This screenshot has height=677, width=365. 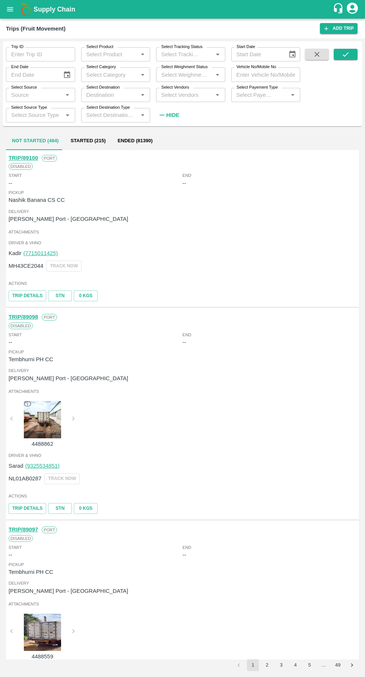 What do you see at coordinates (29, 108) in the screenshot?
I see `label: Select Source Type` at bounding box center [29, 108].